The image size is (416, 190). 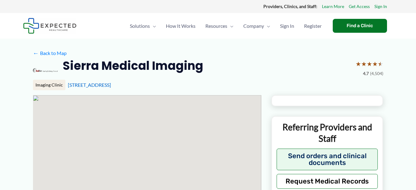 What do you see at coordinates (360, 26) in the screenshot?
I see `div: Find a Clinic` at bounding box center [360, 26].